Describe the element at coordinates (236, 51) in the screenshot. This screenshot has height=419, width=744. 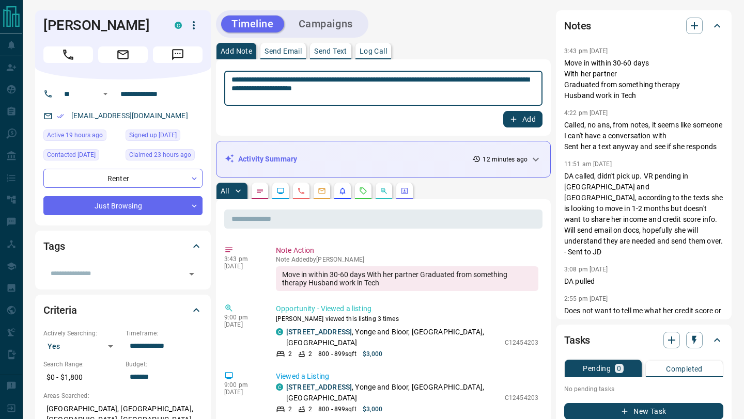
I see `p: Add Note` at that location.